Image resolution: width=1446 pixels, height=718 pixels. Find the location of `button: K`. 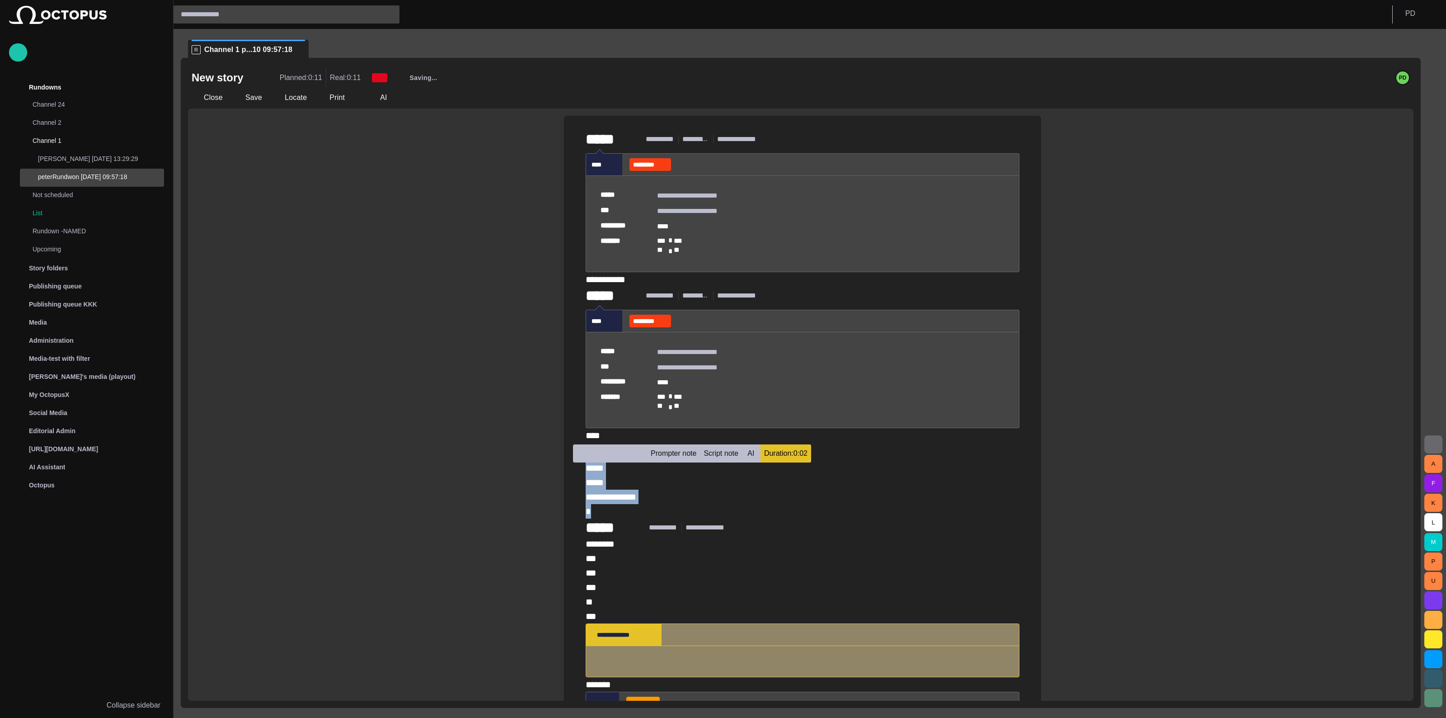

button: K is located at coordinates (1434, 503).